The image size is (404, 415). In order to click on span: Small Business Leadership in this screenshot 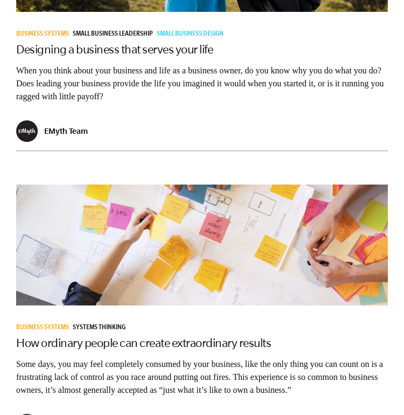, I will do `click(113, 35)`.